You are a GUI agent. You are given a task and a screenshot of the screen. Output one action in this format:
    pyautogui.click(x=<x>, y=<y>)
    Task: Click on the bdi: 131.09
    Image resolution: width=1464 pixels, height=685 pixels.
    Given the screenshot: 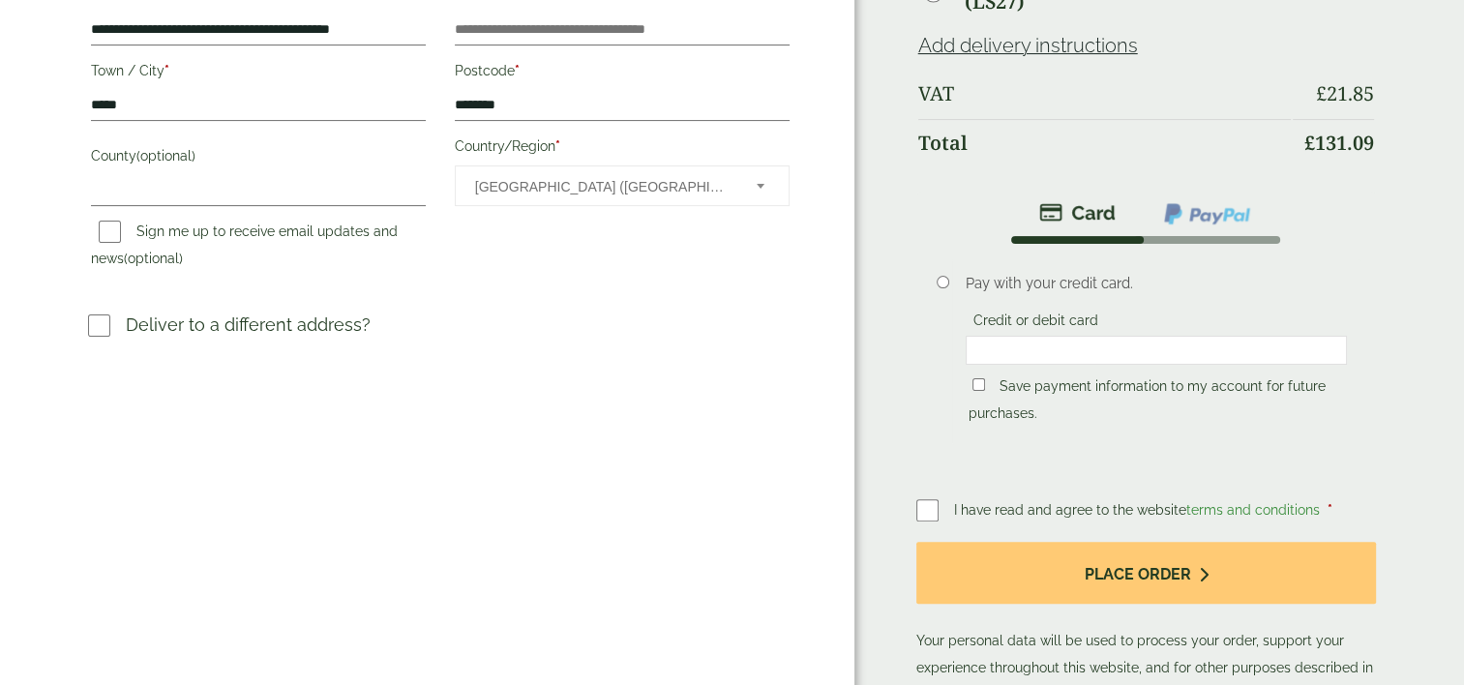 What is the action you would take?
    pyautogui.click(x=1339, y=142)
    